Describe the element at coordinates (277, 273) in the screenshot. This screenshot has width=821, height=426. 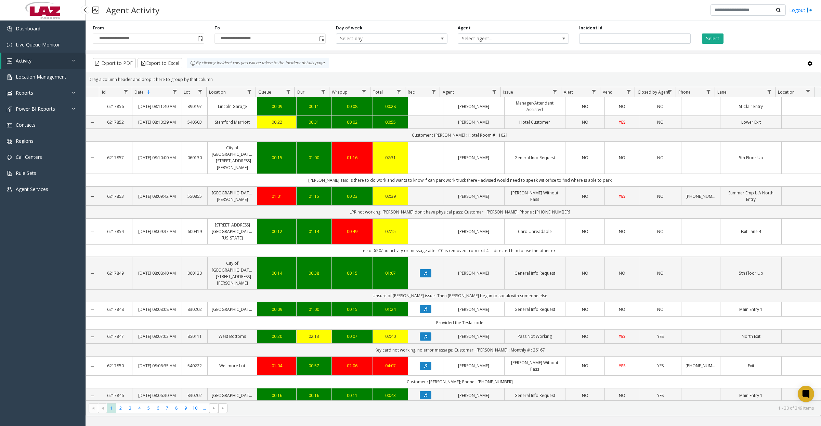
I see `a: 00:14` at that location.